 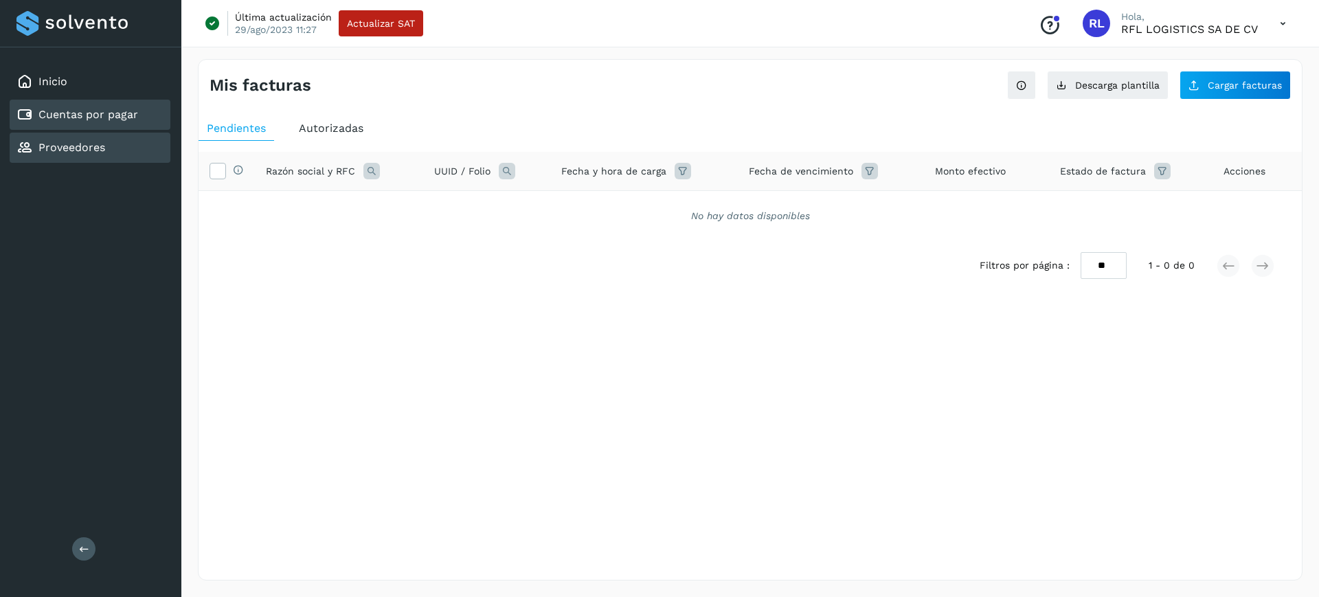 I want to click on span: Descarga plantilla, so click(x=1117, y=85).